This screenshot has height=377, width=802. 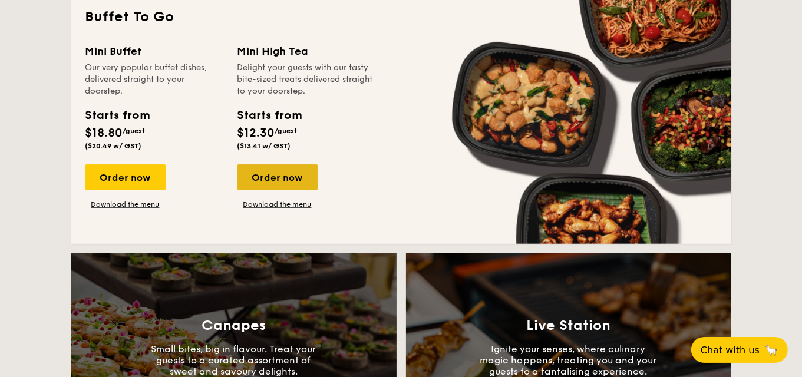 What do you see at coordinates (730, 350) in the screenshot?
I see `span: Chat with us` at bounding box center [730, 350].